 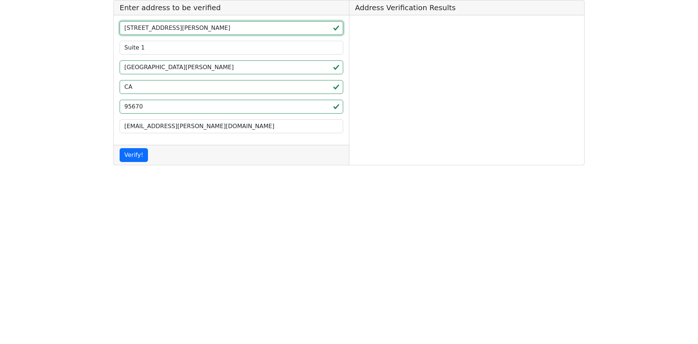 What do you see at coordinates (231, 48) in the screenshot?
I see `input: Street Line 2 (can be empty)` at bounding box center [231, 48].